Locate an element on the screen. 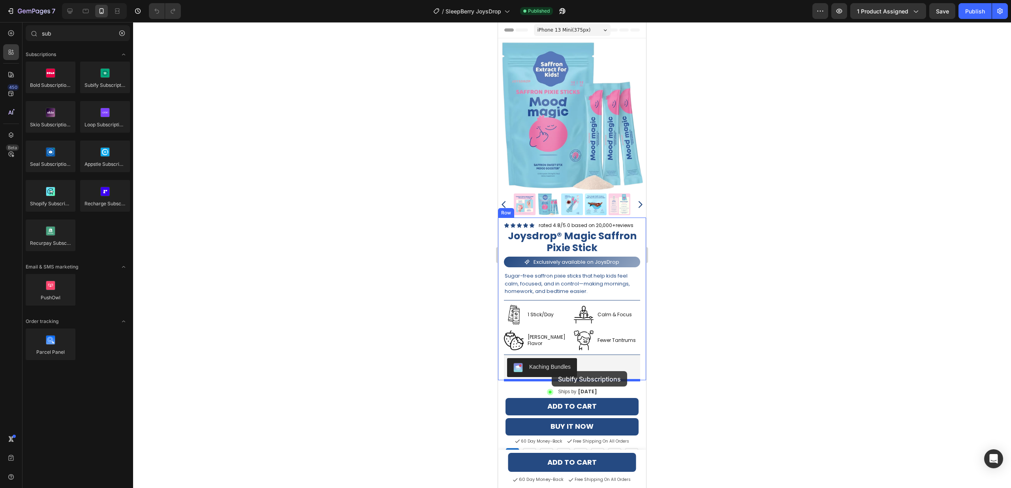  div: Undo/Redo is located at coordinates (165, 11).